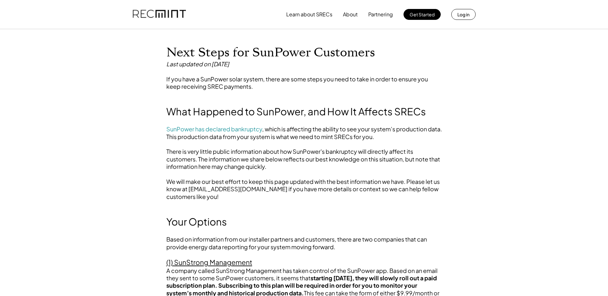 The width and height of the screenshot is (608, 296). What do you see at coordinates (422, 14) in the screenshot?
I see `button: Get Started` at bounding box center [422, 14].